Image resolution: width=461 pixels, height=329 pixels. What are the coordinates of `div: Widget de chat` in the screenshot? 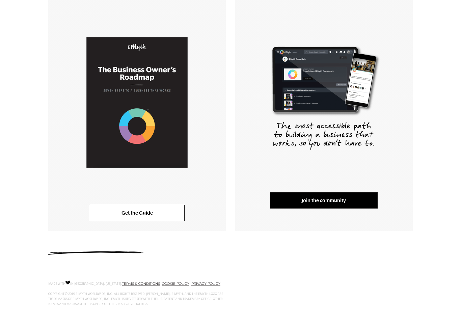 It's located at (444, 313).